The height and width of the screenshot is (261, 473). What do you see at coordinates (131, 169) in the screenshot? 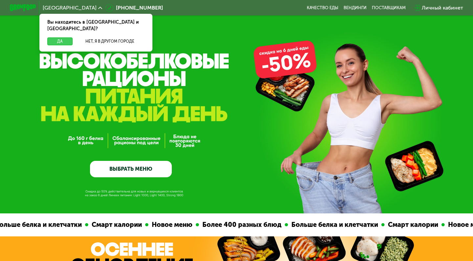
I see `a: ВЫБРАТЬ МЕНЮ` at bounding box center [131, 169].